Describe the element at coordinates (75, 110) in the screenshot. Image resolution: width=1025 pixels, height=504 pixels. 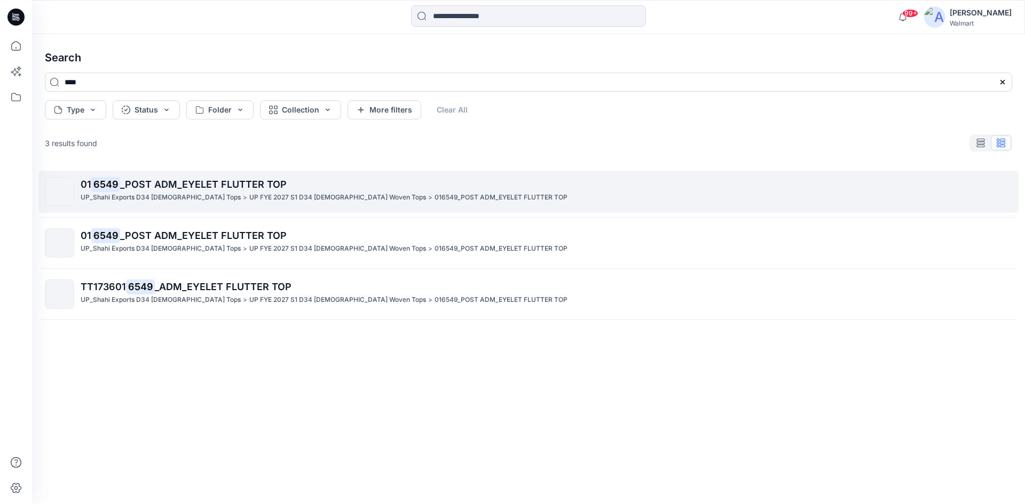
I see `button: Type` at that location.